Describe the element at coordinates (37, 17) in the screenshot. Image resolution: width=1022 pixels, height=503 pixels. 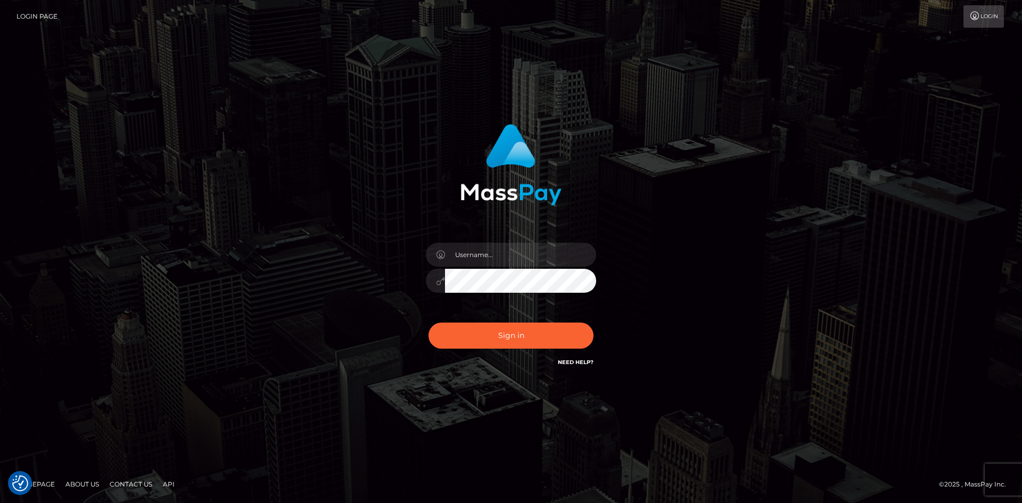
I see `a: Login Page` at that location.